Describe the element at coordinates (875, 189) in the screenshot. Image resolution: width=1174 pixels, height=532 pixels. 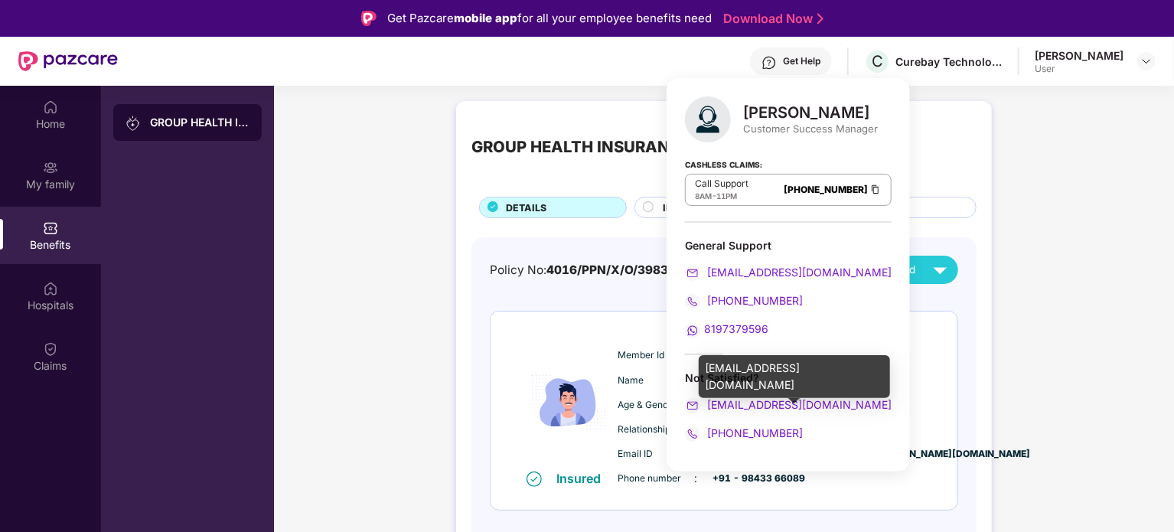
I see `img: Clipboard Icon` at that location.